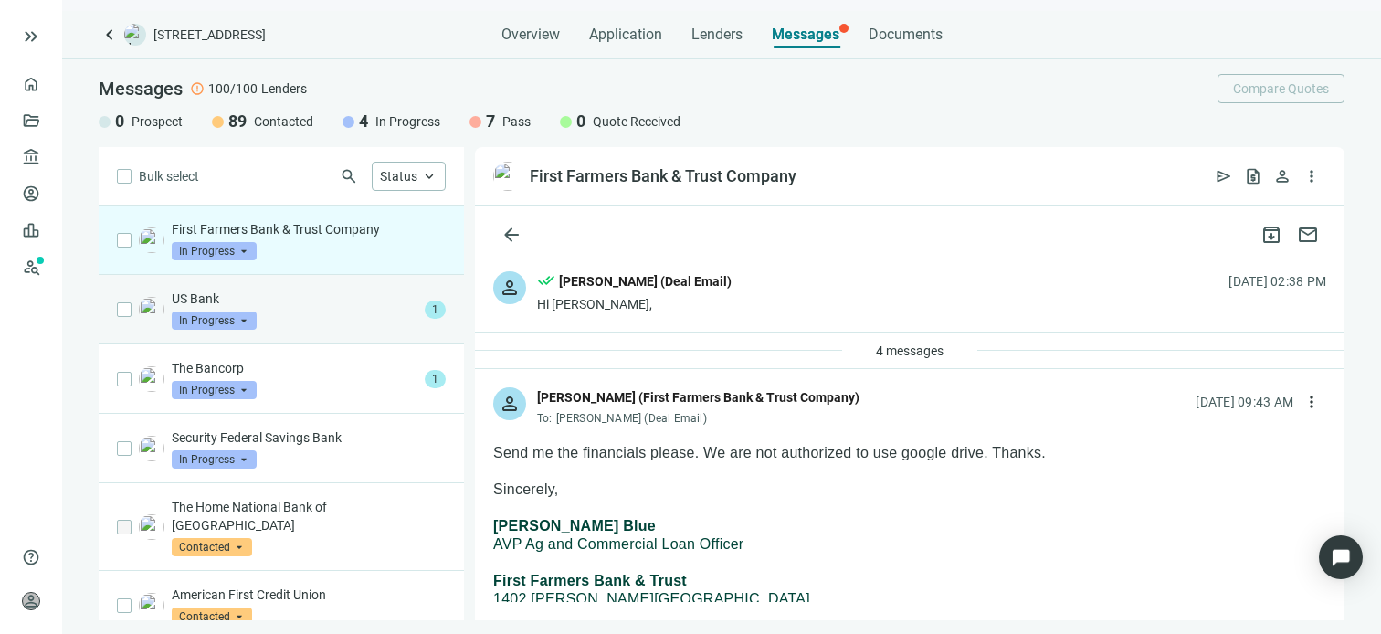 This screenshot has width=1381, height=634. What do you see at coordinates (1341, 557) in the screenshot?
I see `div: Open Intercom Messenger` at bounding box center [1341, 557].